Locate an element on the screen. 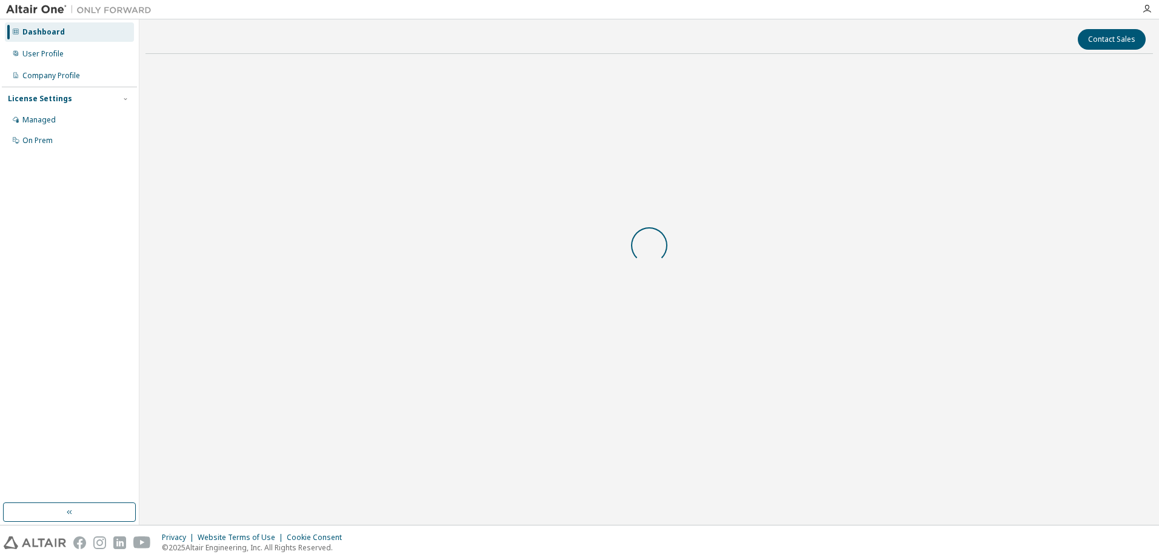  img: facebook.svg is located at coordinates (79, 543).